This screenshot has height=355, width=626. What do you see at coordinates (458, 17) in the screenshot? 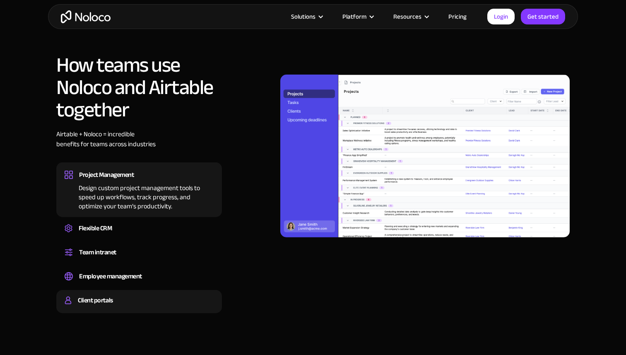
I see `a: Pricing` at bounding box center [458, 17].